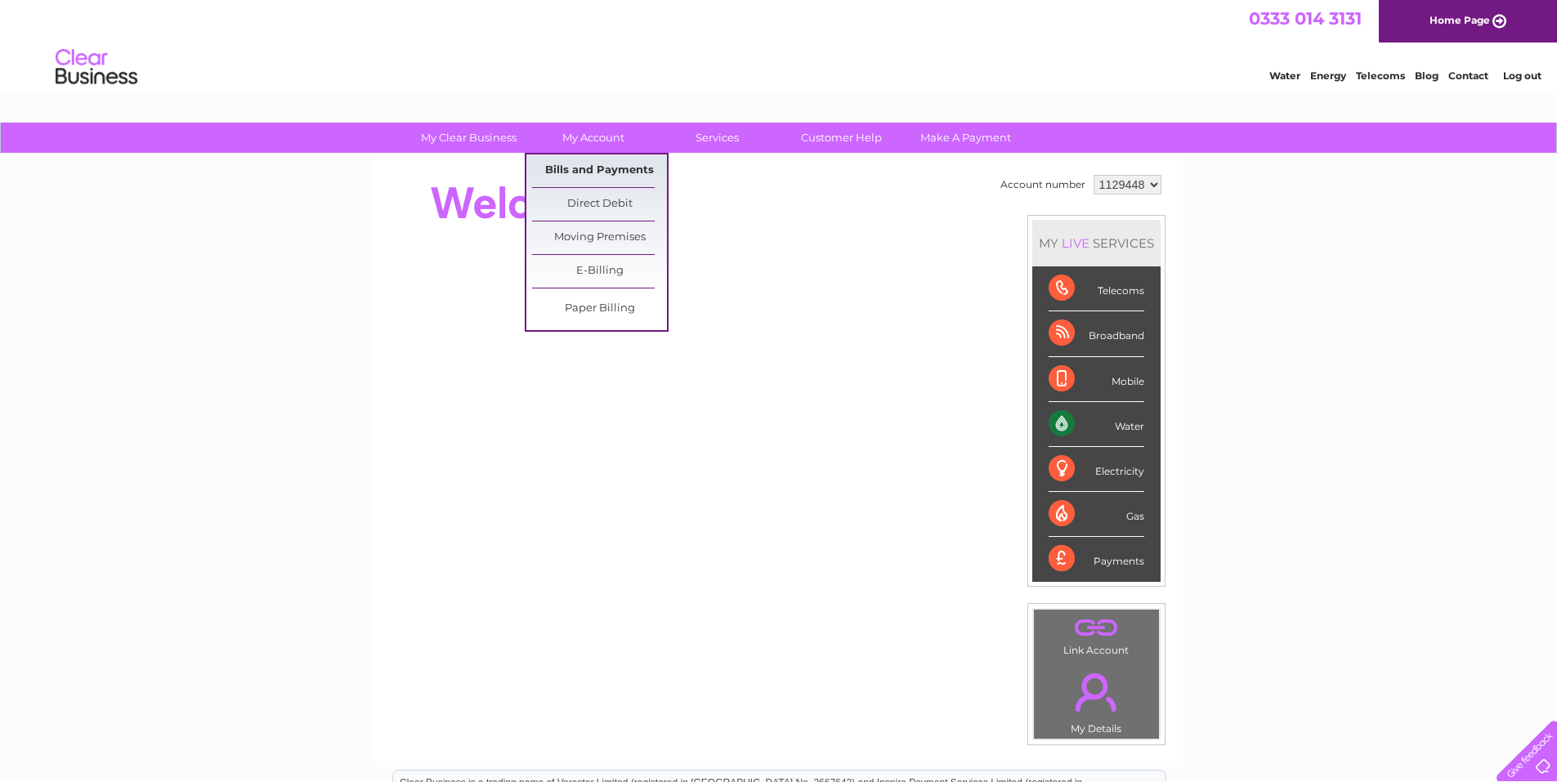  Describe the element at coordinates (1096, 700) in the screenshot. I see `td: My Details` at that location.